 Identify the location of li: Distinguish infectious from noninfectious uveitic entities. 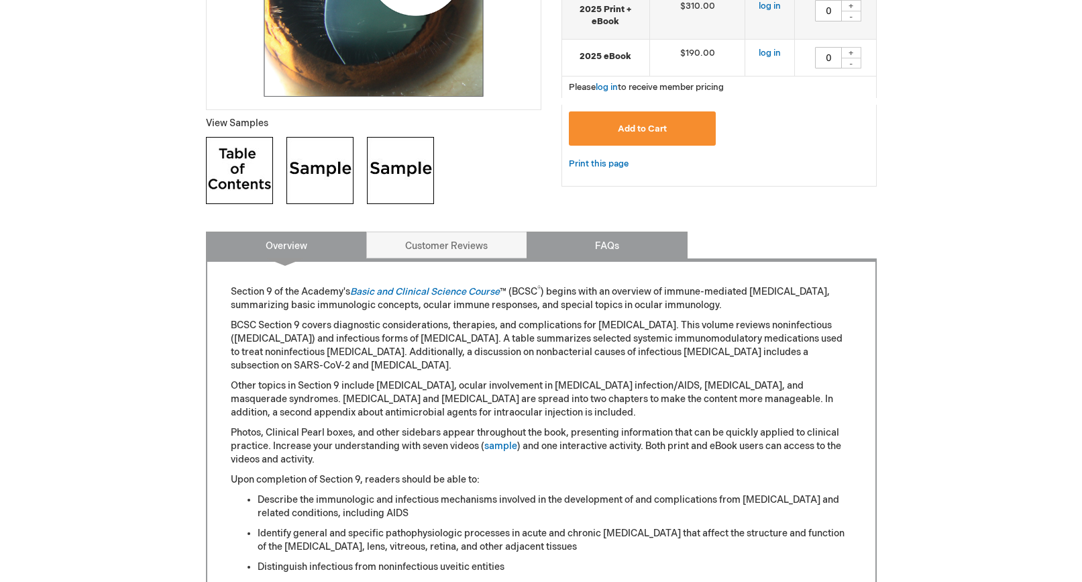
(555, 567).